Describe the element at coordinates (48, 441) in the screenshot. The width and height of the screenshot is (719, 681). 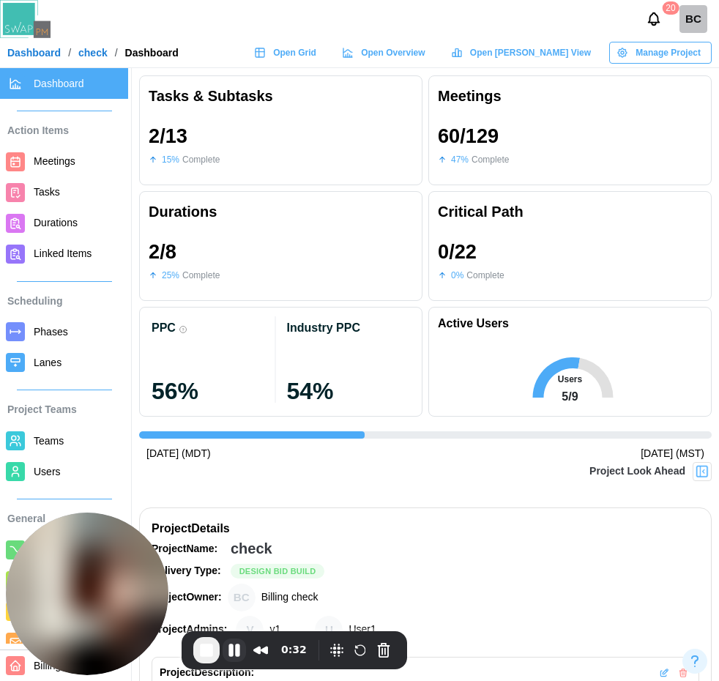
I see `span: Teams` at that location.